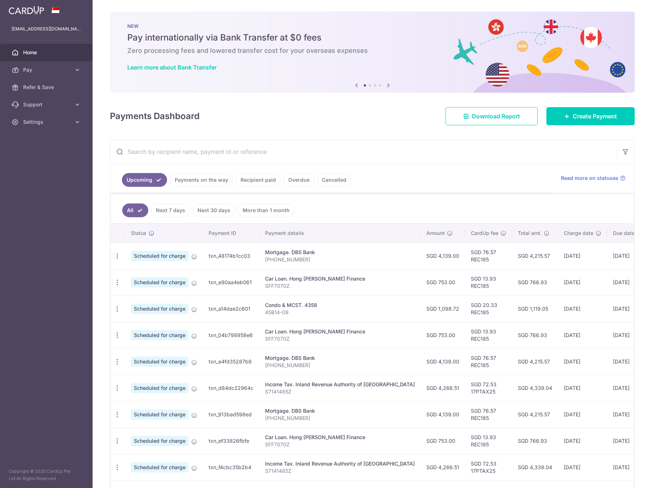 The width and height of the screenshot is (652, 488). I want to click on td: txn_e90aa4eb061, so click(231, 282).